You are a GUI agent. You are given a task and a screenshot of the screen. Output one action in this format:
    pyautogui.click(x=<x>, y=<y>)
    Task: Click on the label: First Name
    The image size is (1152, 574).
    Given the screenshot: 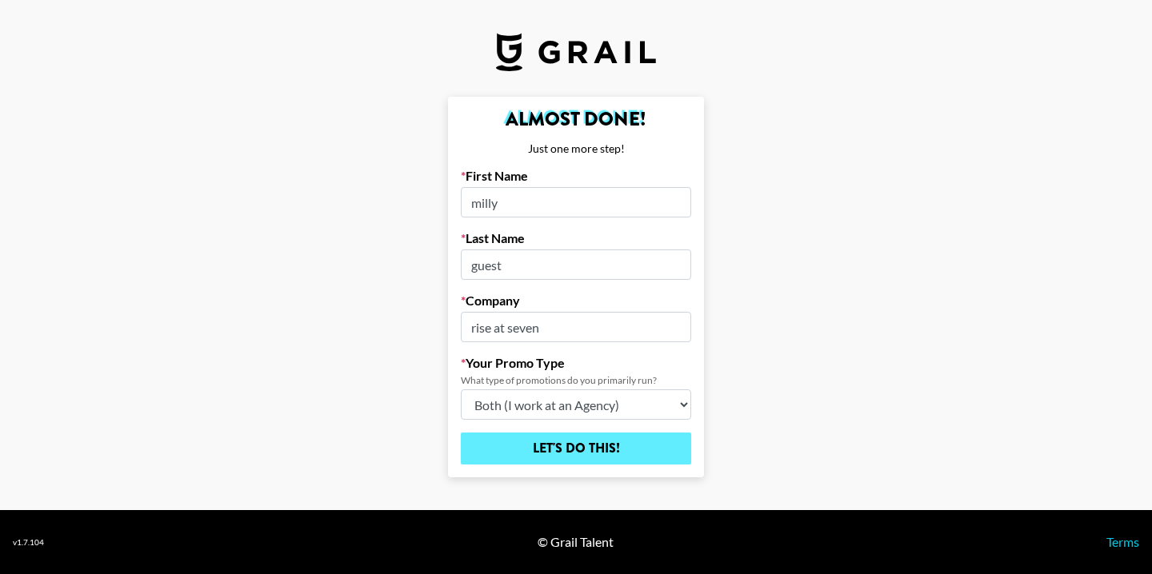 What is the action you would take?
    pyautogui.click(x=576, y=176)
    